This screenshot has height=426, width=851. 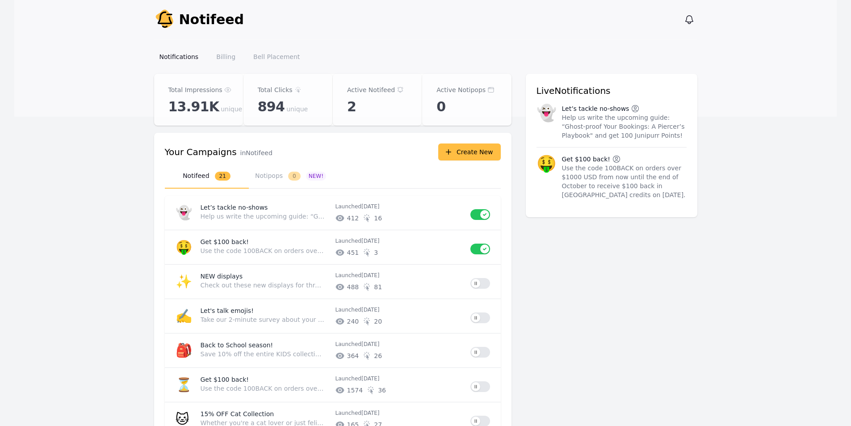 I want to click on img: Your Company, so click(x=165, y=20).